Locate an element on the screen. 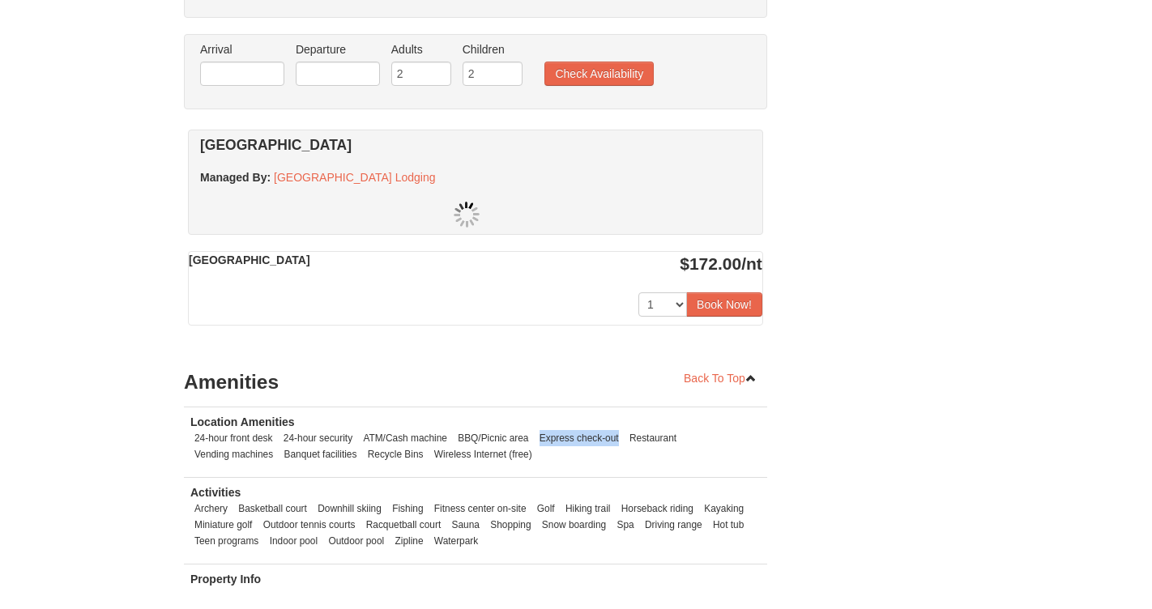 The width and height of the screenshot is (1152, 609). li: Banquet facilities is located at coordinates (321, 454).